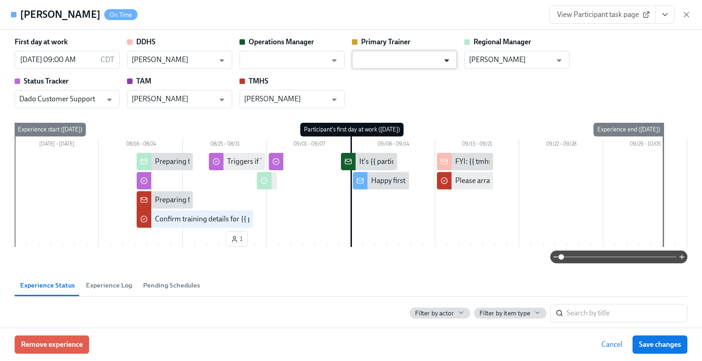  Describe the element at coordinates (258, 81) in the screenshot. I see `strong: TMHS` at that location.